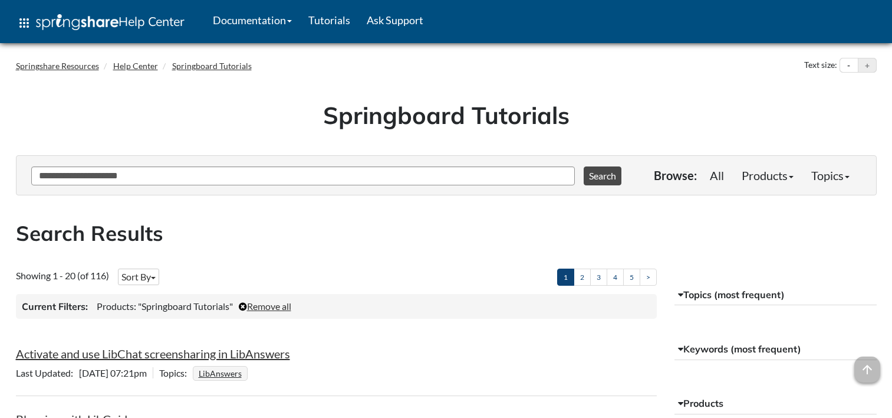 The image size is (892, 418). What do you see at coordinates (599, 277) in the screenshot?
I see `a: 3` at bounding box center [599, 277].